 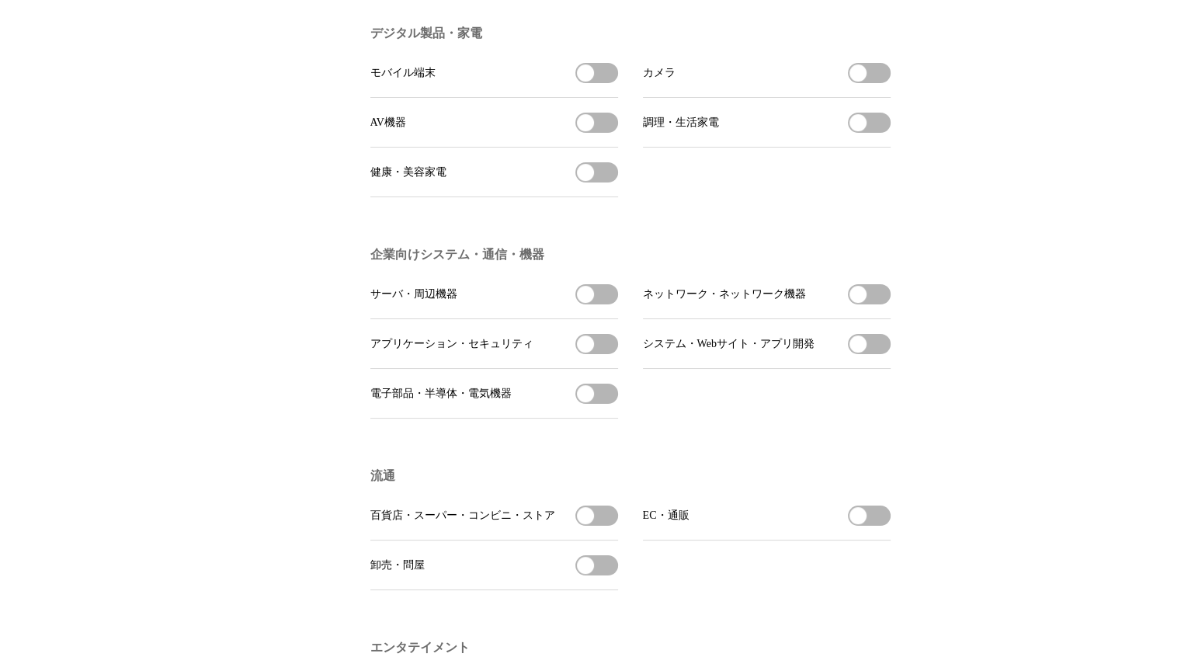 What do you see at coordinates (728, 344) in the screenshot?
I see `span: システム・Webサイト・アプリ開発` at bounding box center [728, 344].